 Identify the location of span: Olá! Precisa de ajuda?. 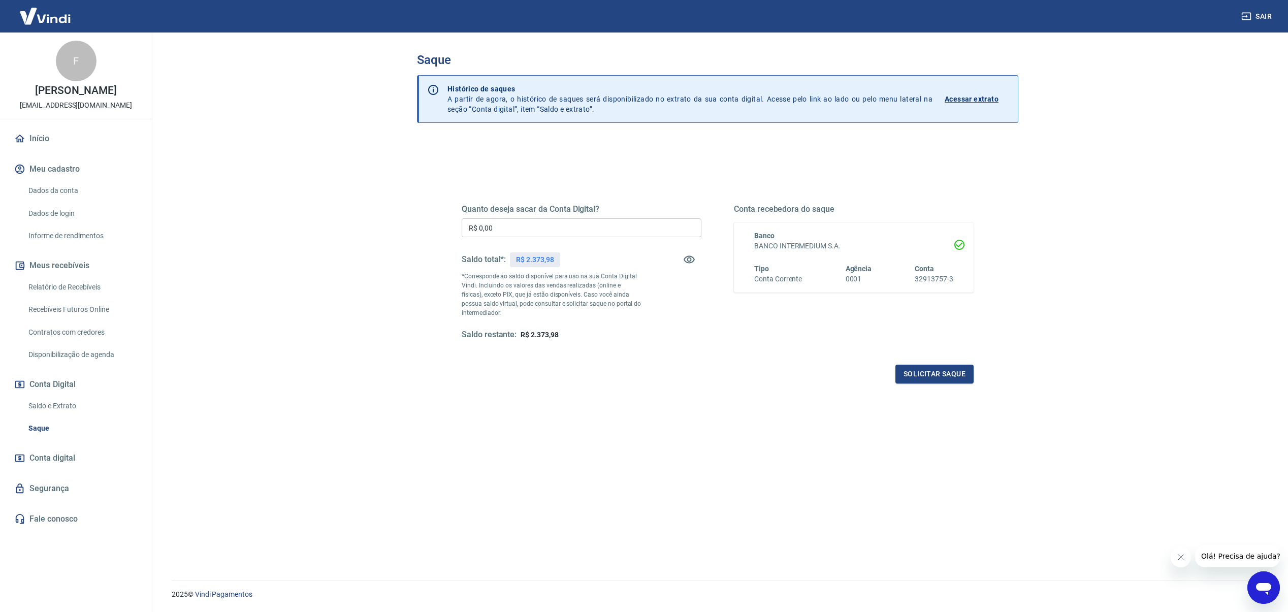
(46, 11).